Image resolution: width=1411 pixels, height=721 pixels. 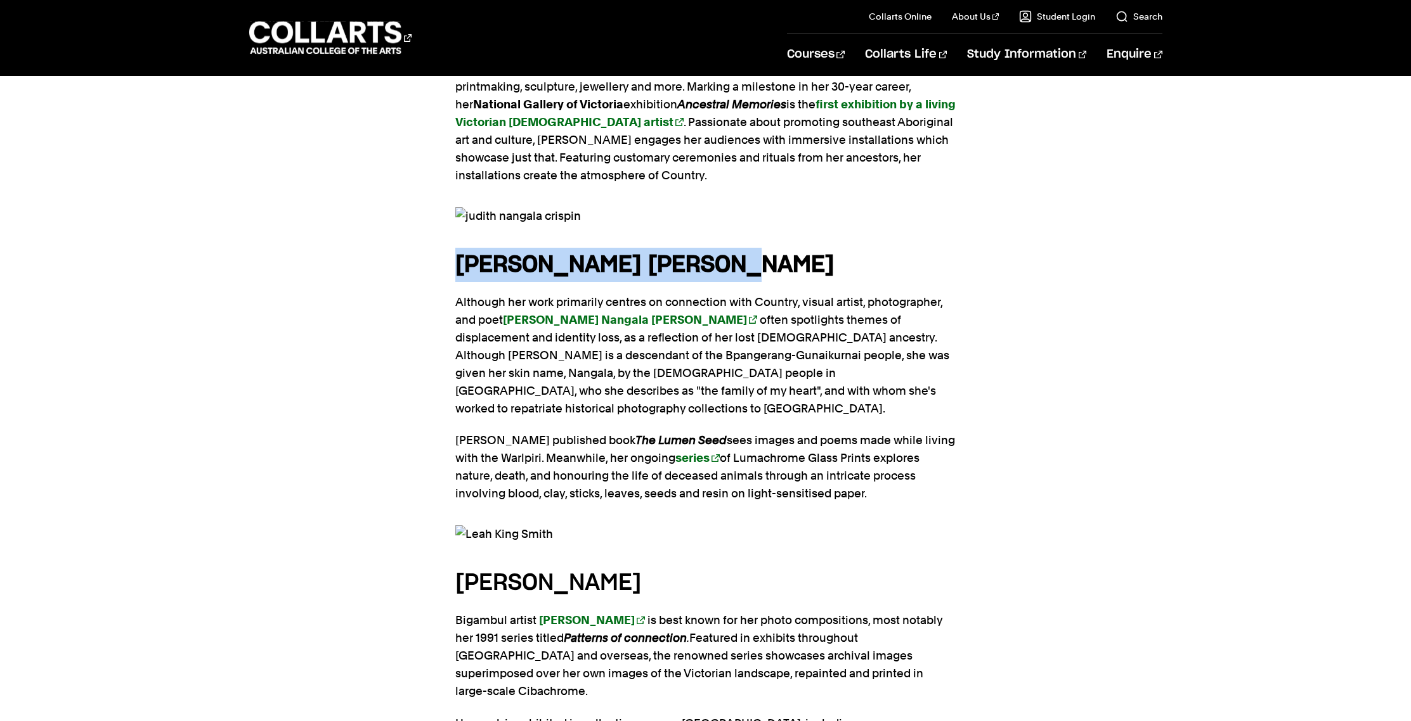 What do you see at coordinates (697, 458) in the screenshot?
I see `a: series` at bounding box center [697, 458].